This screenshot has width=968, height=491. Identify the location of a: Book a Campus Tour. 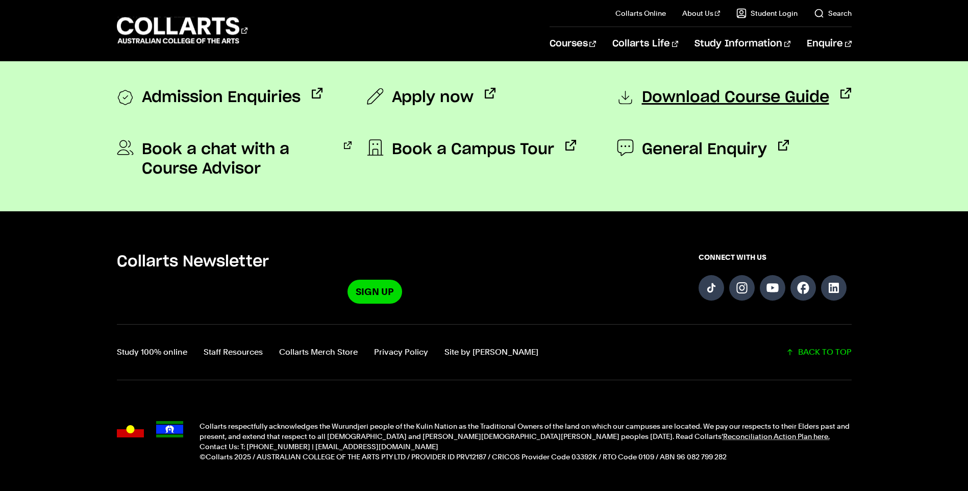
(472, 150).